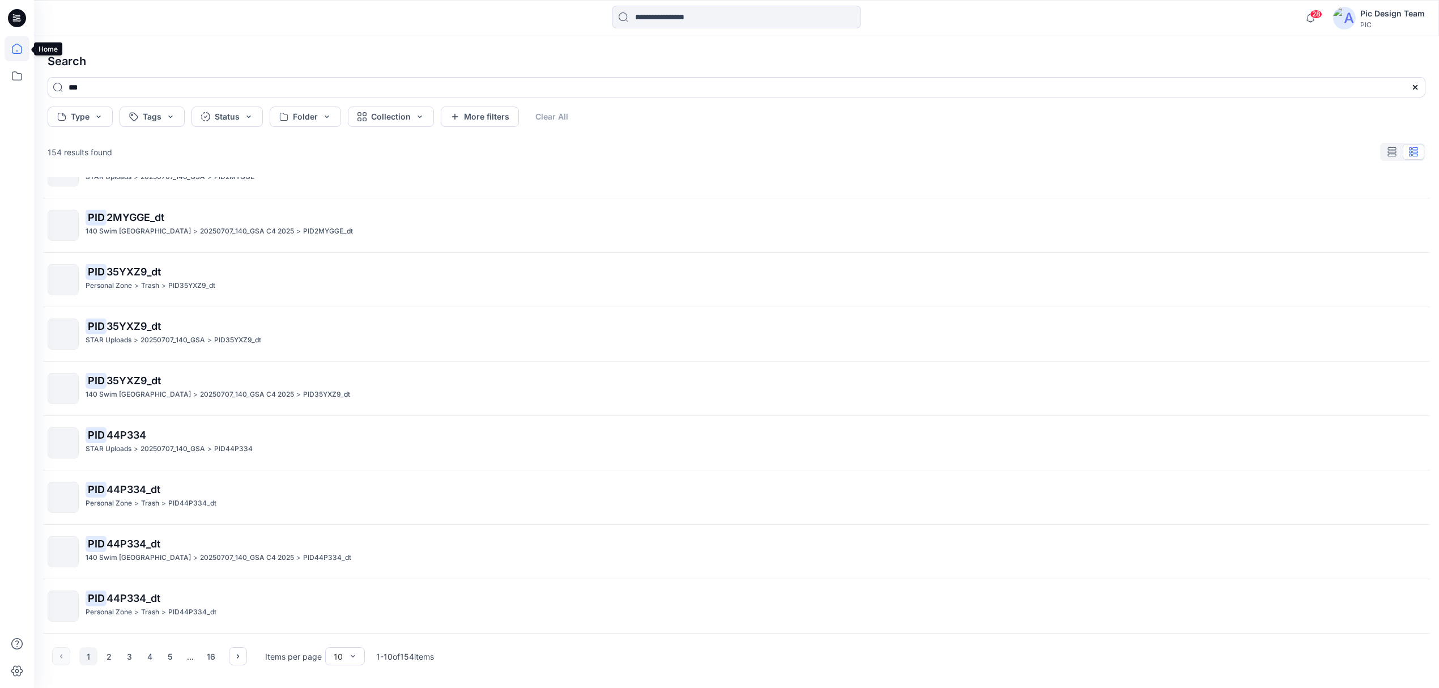  What do you see at coordinates (80, 117) in the screenshot?
I see `button: Type` at bounding box center [80, 117].